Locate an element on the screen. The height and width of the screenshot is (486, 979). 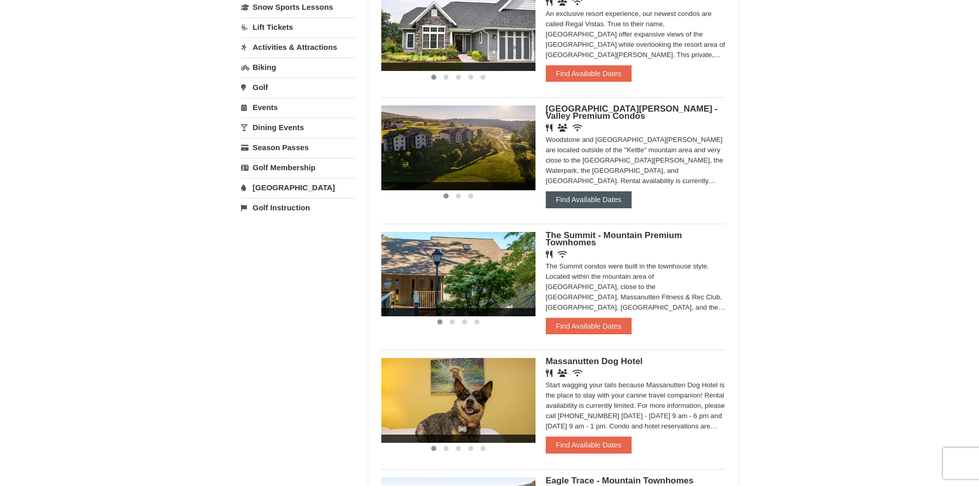
a: Golf Instruction is located at coordinates (298, 207).